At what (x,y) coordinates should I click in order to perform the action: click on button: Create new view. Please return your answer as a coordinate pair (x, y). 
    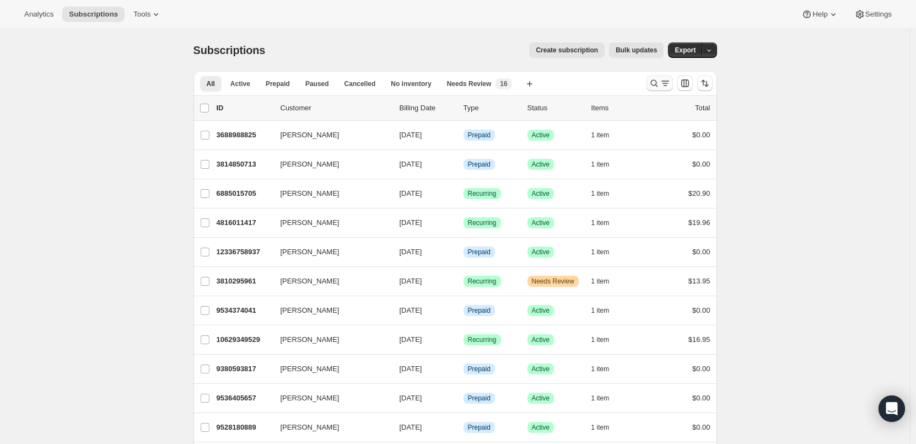
    Looking at the image, I should click on (530, 84).